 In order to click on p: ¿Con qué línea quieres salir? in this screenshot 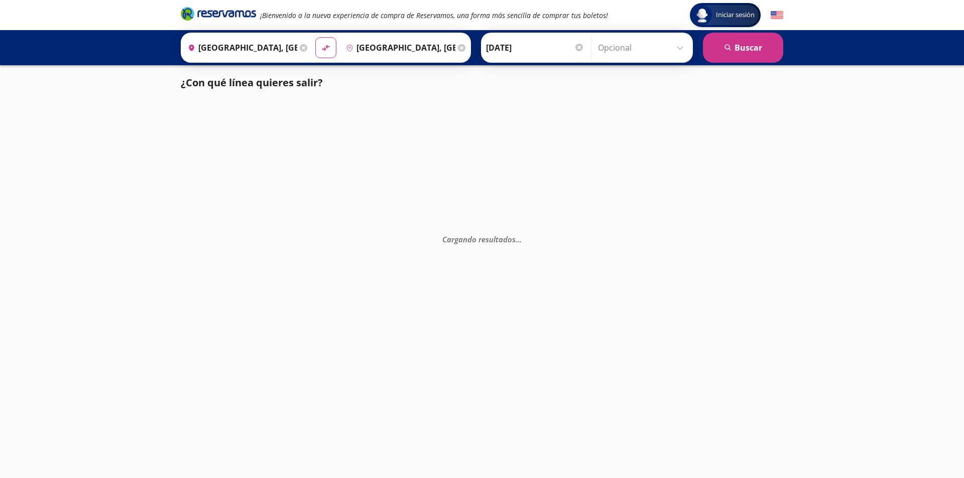, I will do `click(251, 83)`.